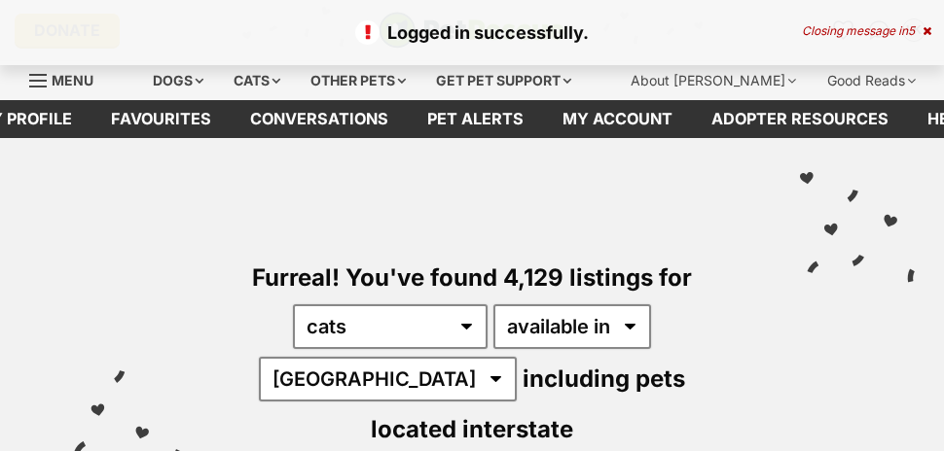 This screenshot has height=451, width=944. What do you see at coordinates (866, 31) in the screenshot?
I see `div: Closing message in` at bounding box center [866, 31].